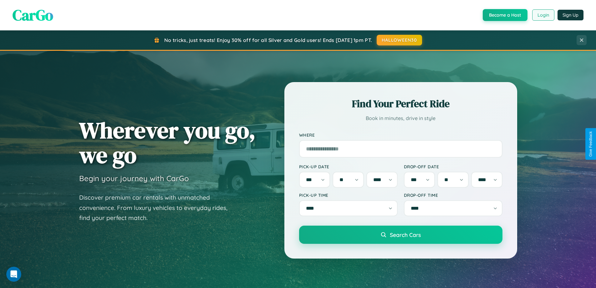 The image size is (596, 288). Describe the element at coordinates (401, 234) in the screenshot. I see `button: Search Cars` at that location.